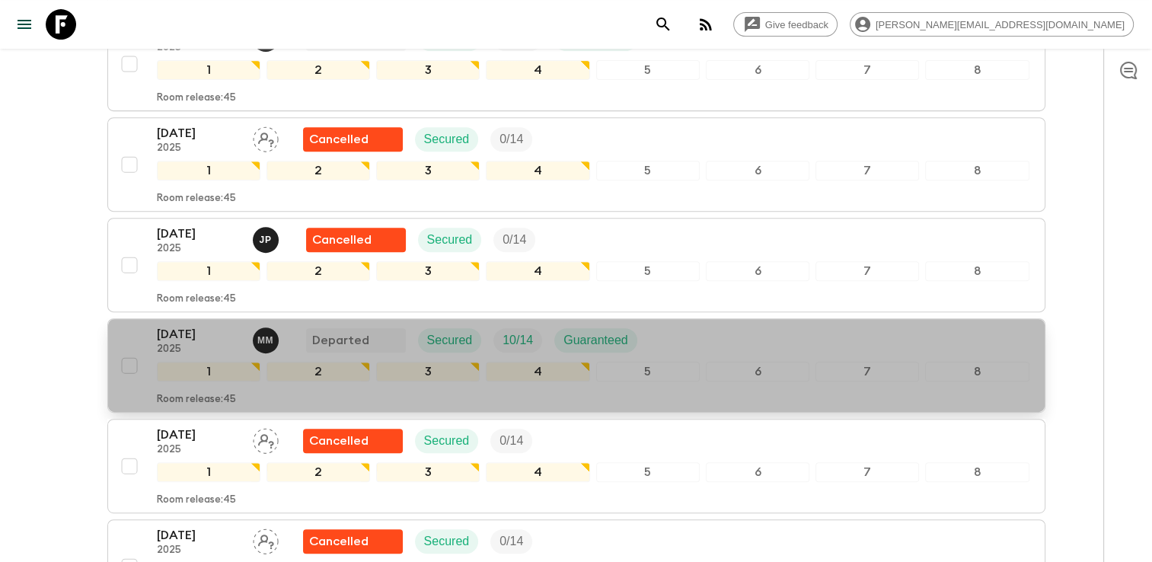 The image size is (1152, 562). What do you see at coordinates (785, 24) in the screenshot?
I see `a: Give feedback` at bounding box center [785, 24].